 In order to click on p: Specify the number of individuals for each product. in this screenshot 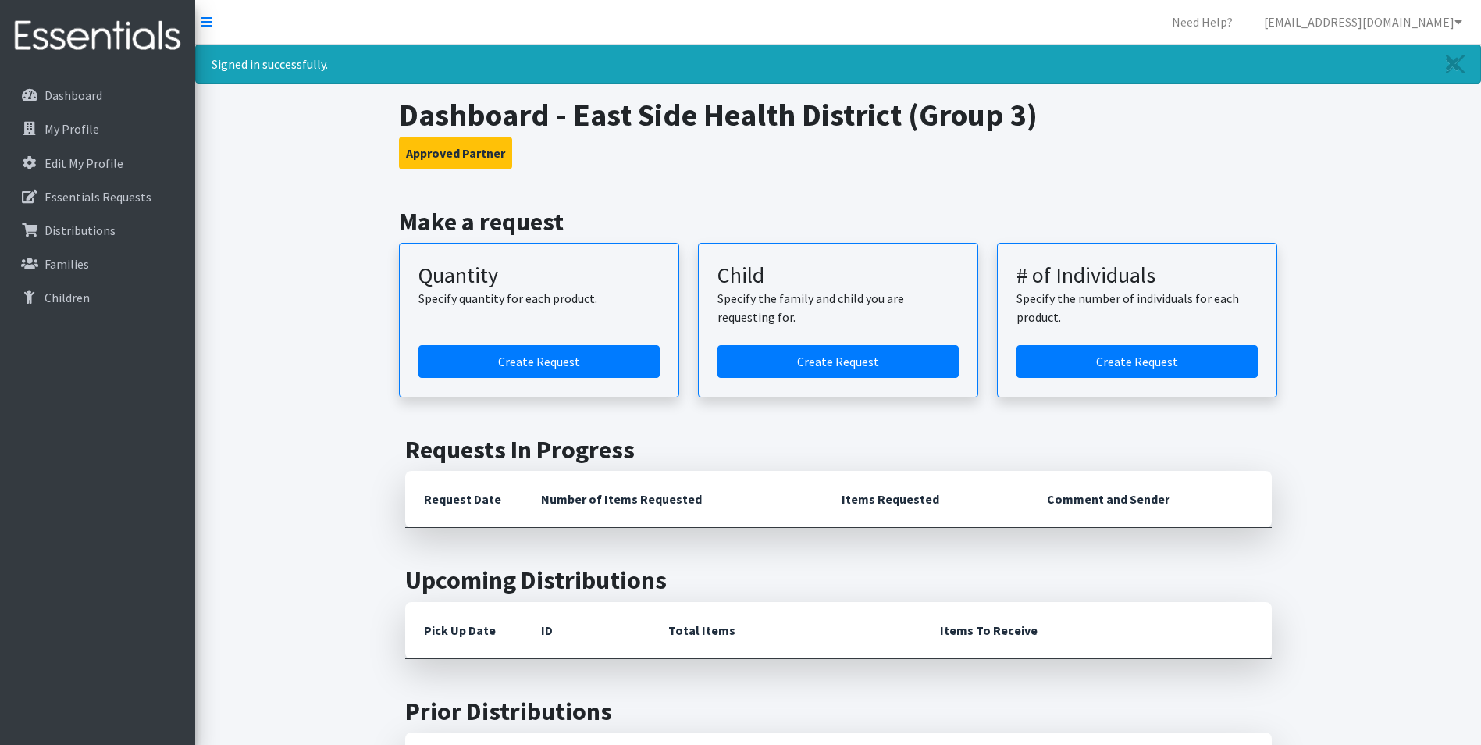, I will do `click(1136, 307)`.